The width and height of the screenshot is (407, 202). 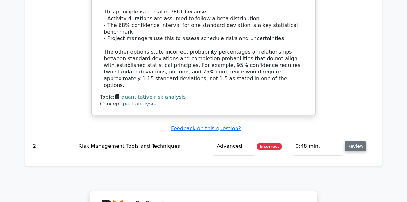 I want to click on a: pert analysis, so click(x=140, y=104).